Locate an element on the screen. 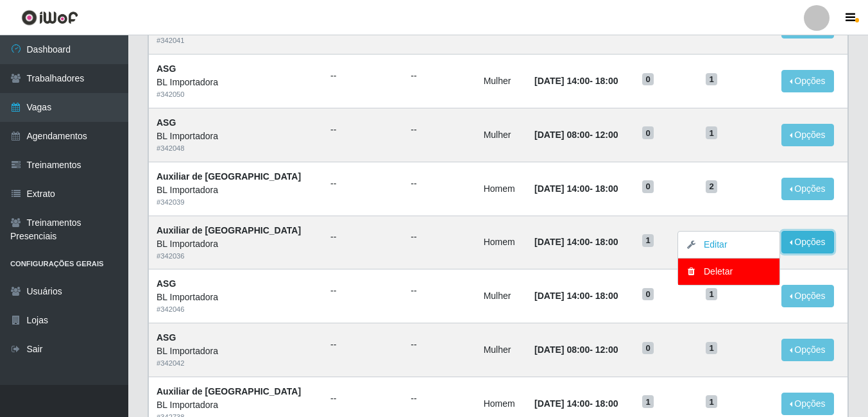 This screenshot has width=868, height=417. span: 2 is located at coordinates (712, 187).